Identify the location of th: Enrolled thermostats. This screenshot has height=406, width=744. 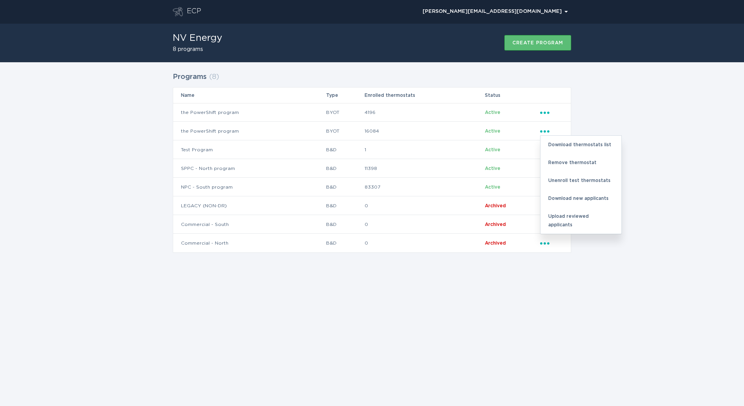
(424, 95).